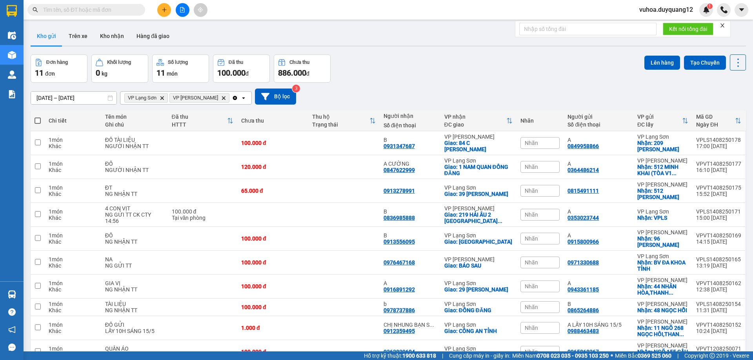 The height and width of the screenshot is (360, 753). What do you see at coordinates (202, 212) in the screenshot?
I see `div: 100.000 đ` at bounding box center [202, 212].